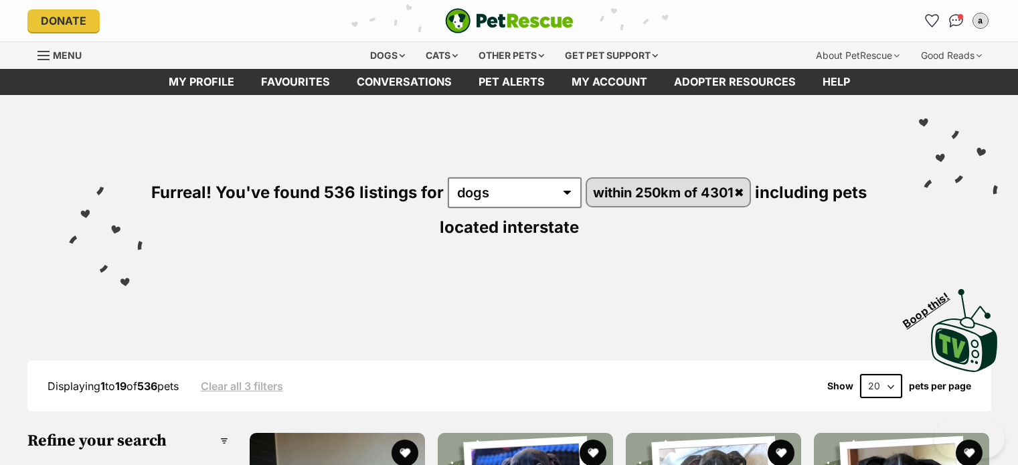 This screenshot has width=1018, height=465. What do you see at coordinates (64, 54) in the screenshot?
I see `a: Menu` at bounding box center [64, 54].